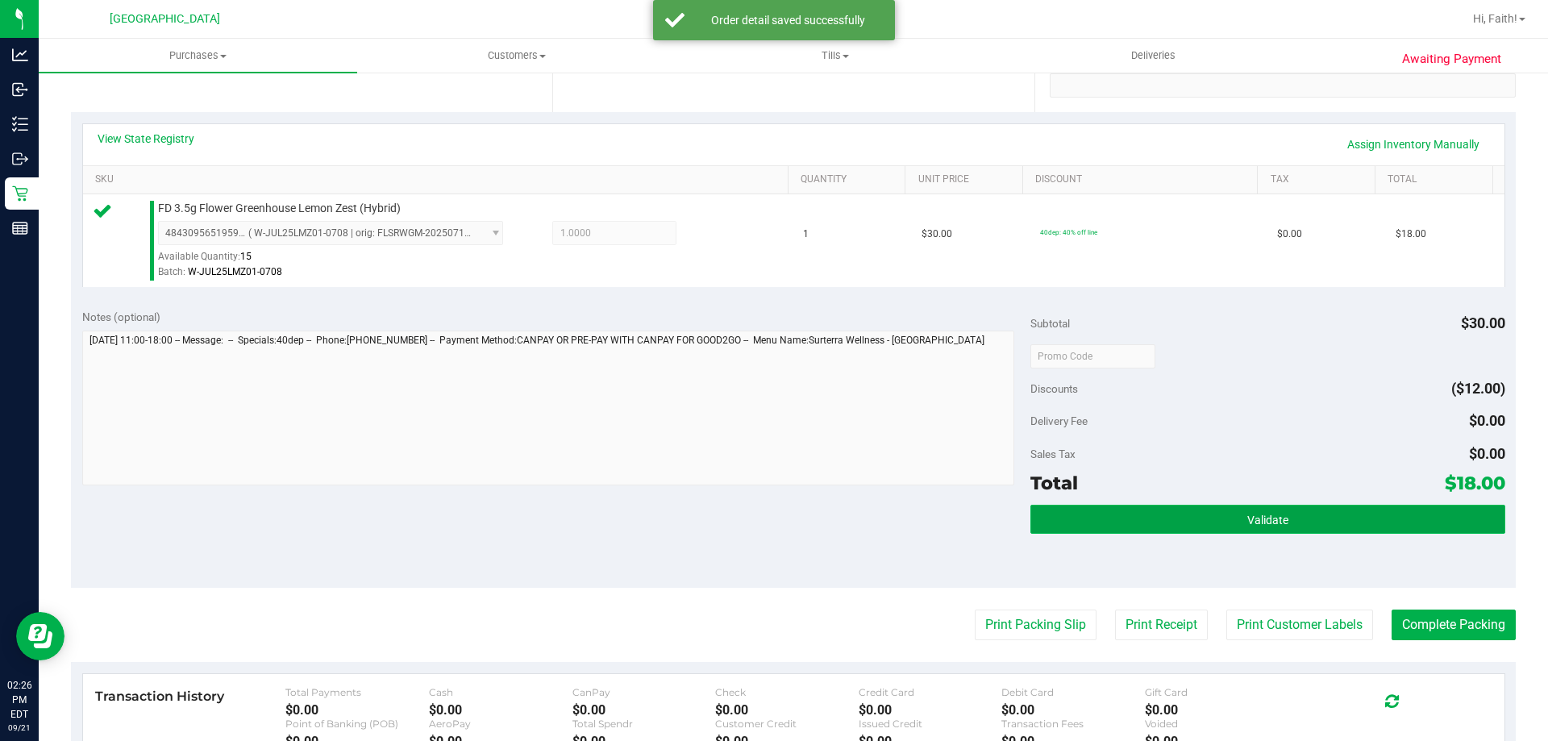 This screenshot has height=741, width=1548. I want to click on span: Awaiting Payment, so click(1452, 59).